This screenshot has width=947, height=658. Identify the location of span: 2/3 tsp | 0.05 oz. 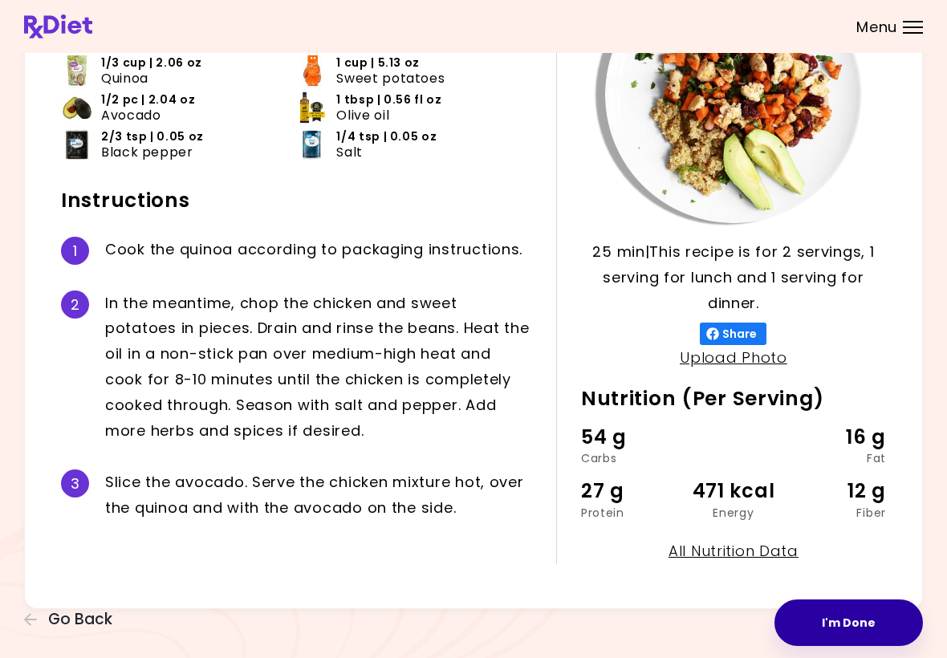
(153, 136).